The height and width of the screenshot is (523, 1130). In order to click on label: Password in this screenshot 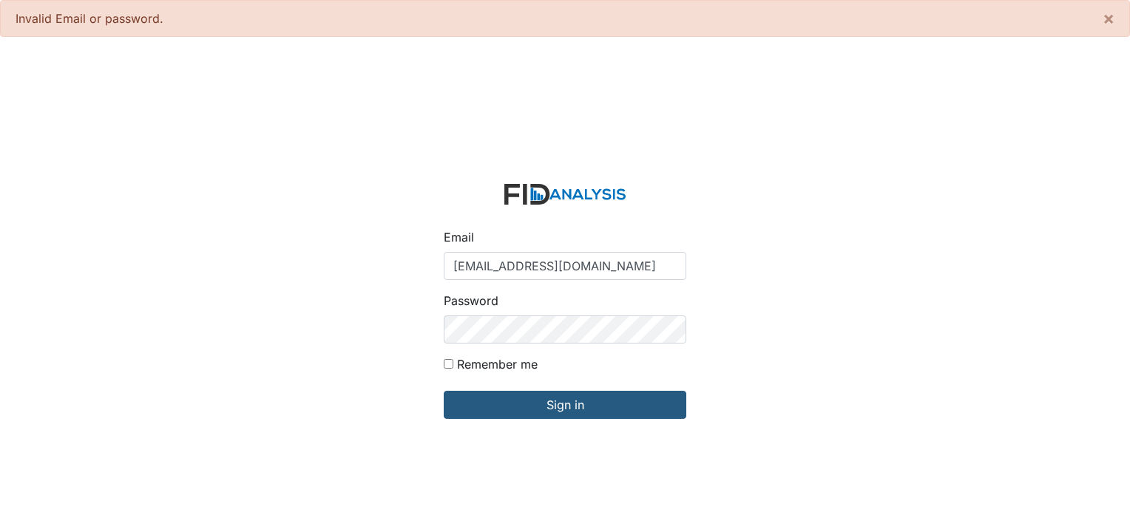, I will do `click(471, 301)`.